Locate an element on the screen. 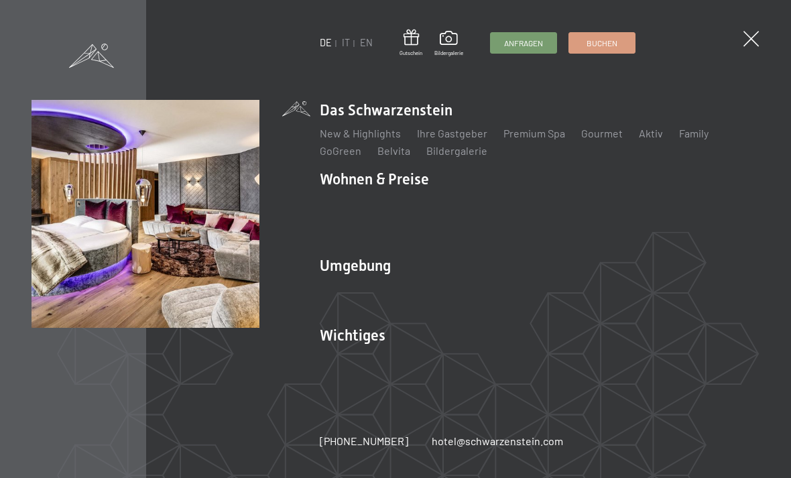 Image resolution: width=791 pixels, height=478 pixels. a: Premium Spa is located at coordinates (535, 133).